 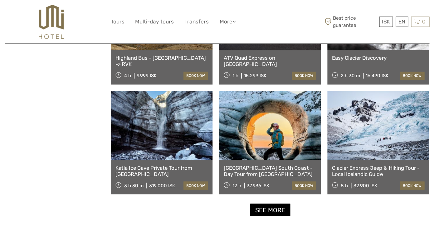 What do you see at coordinates (76, 13) in the screenshot?
I see `button: Open LiveChat chat widget` at bounding box center [76, 13].